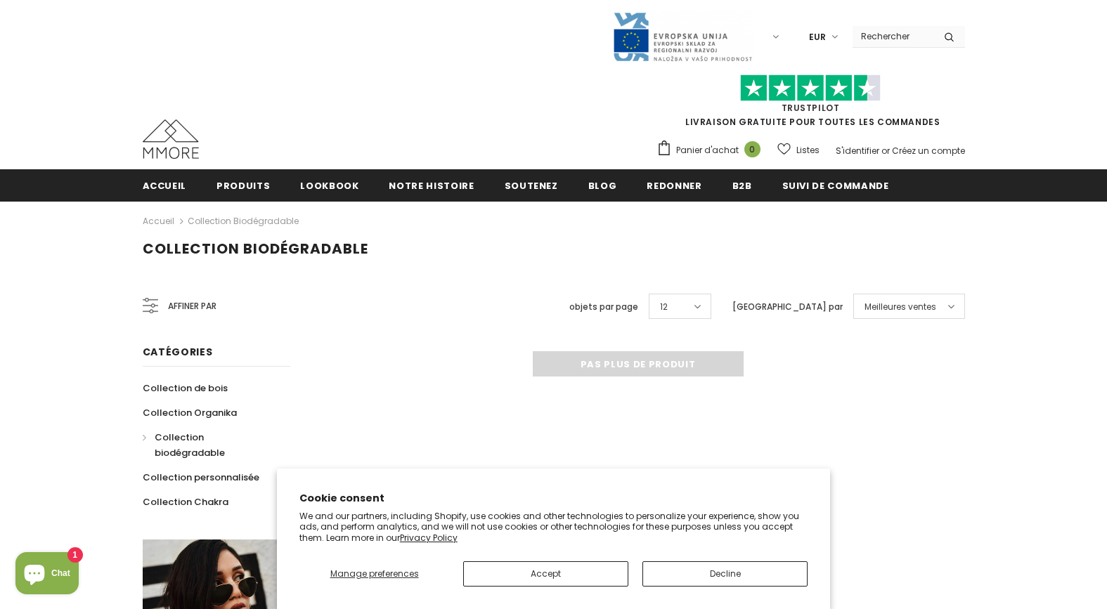 The height and width of the screenshot is (609, 1107). Describe the element at coordinates (47, 575) in the screenshot. I see `inbox-online-store-chat: Shopify online store chat` at that location.